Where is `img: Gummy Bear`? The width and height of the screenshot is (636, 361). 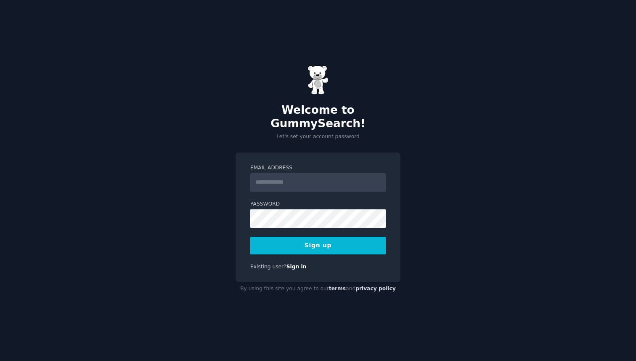
img: Gummy Bear is located at coordinates (318, 80).